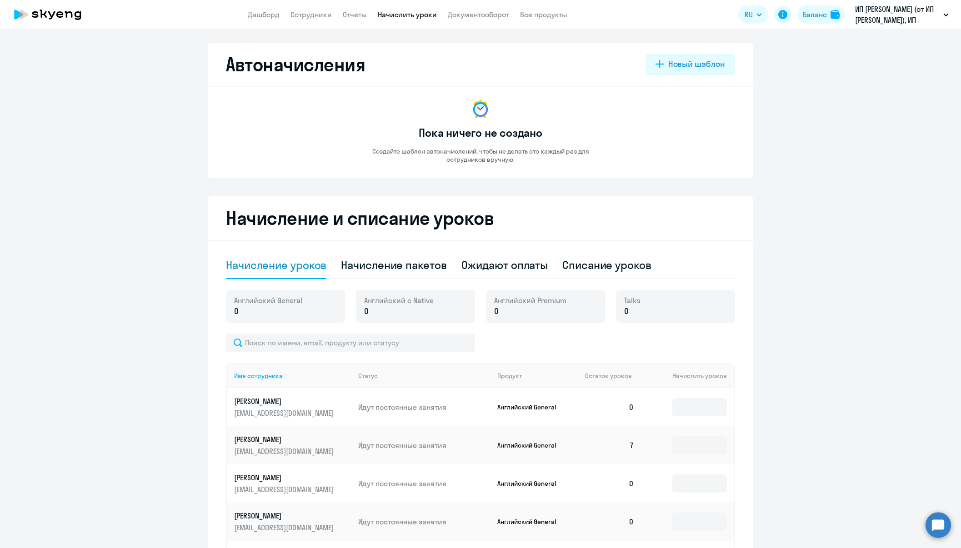  Describe the element at coordinates (264, 15) in the screenshot. I see `a: Дашборд` at that location.